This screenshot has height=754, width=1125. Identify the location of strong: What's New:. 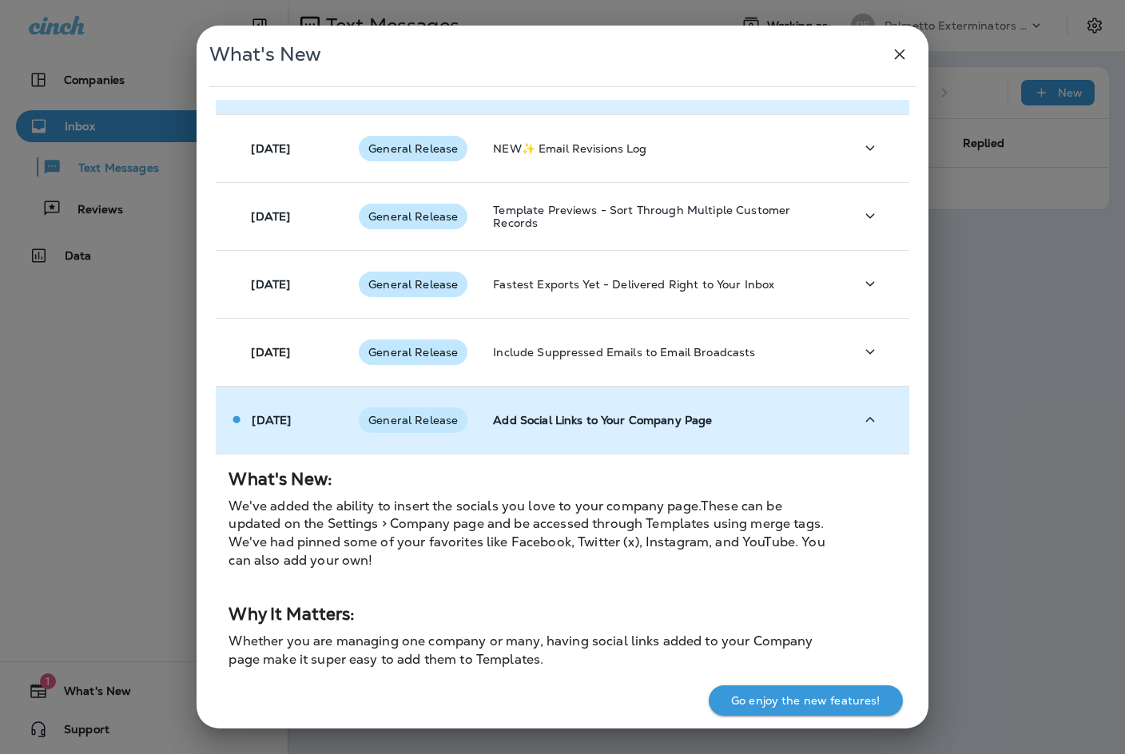
(280, 479).